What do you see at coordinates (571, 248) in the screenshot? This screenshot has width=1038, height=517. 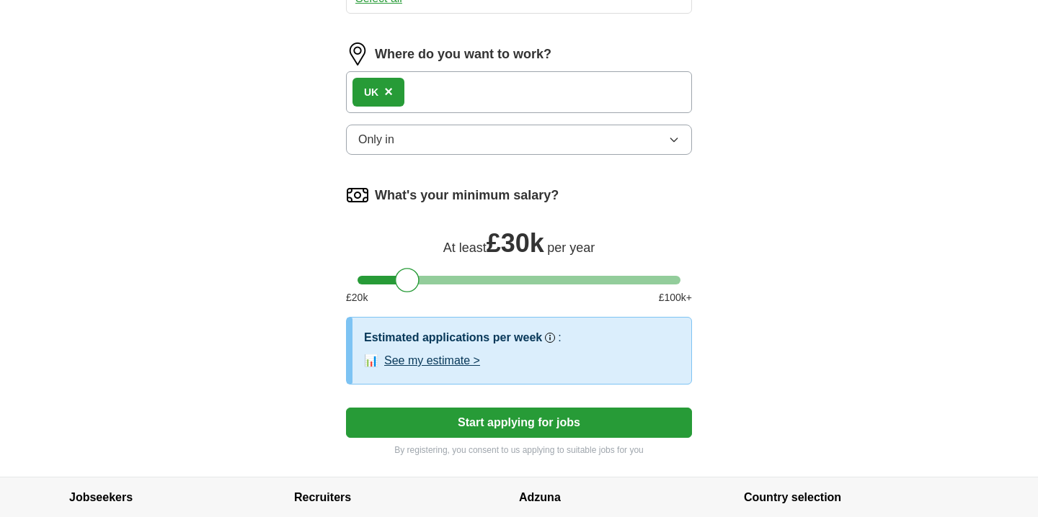 I see `span: per year` at bounding box center [571, 248].